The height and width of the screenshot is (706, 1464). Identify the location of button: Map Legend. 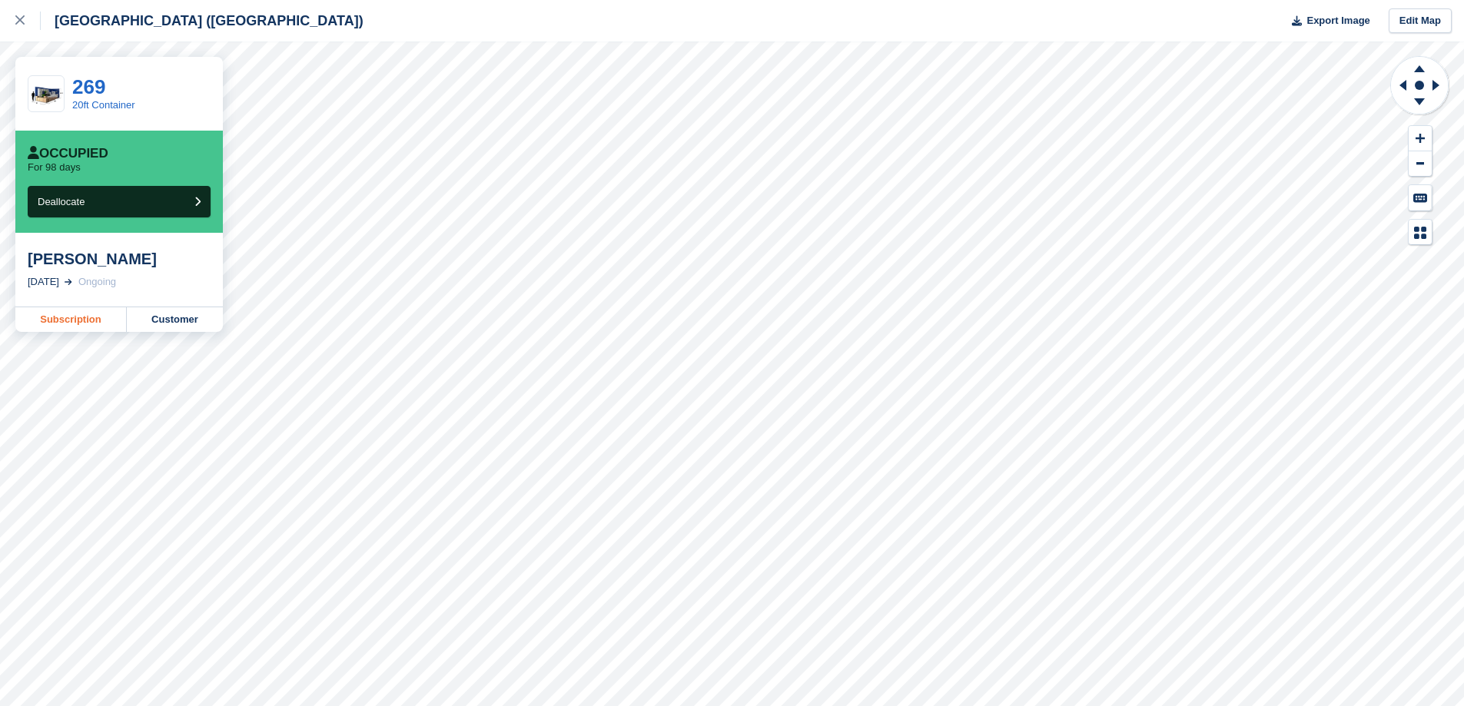
(1420, 232).